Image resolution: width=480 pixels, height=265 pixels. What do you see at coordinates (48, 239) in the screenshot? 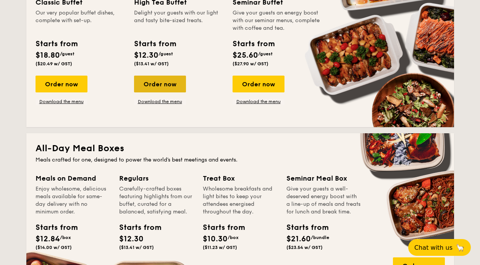
I see `span: $12.84` at bounding box center [48, 239].